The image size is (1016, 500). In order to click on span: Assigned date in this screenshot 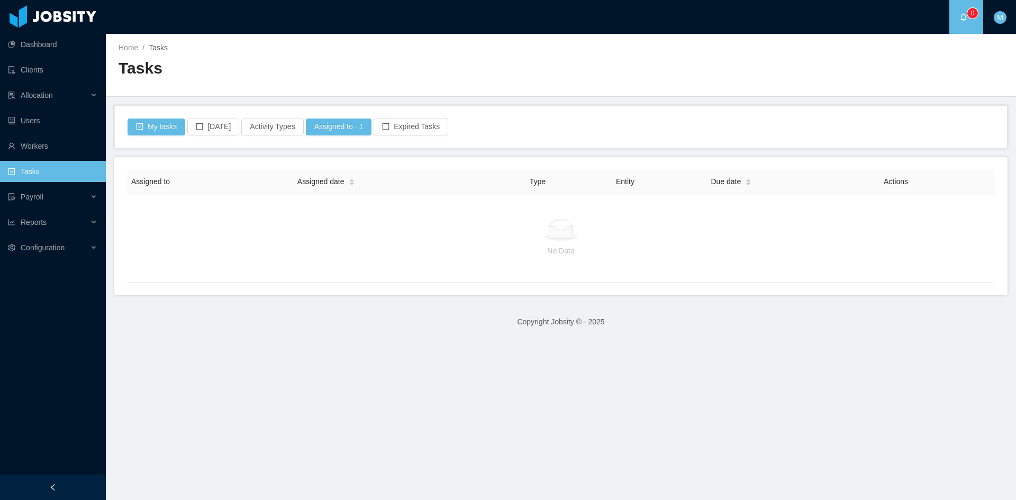, I will do `click(321, 182)`.